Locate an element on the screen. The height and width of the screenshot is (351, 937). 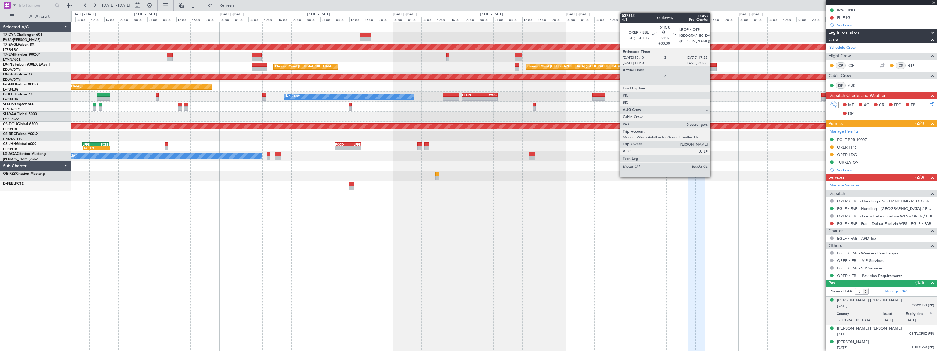
a: ORER / EBL - Handling - NO HANDLING REQD ORER/EBL is located at coordinates (885, 201).